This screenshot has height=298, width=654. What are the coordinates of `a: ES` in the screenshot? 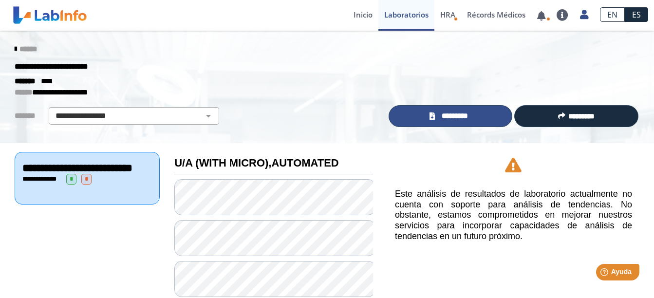 It's located at (636, 15).